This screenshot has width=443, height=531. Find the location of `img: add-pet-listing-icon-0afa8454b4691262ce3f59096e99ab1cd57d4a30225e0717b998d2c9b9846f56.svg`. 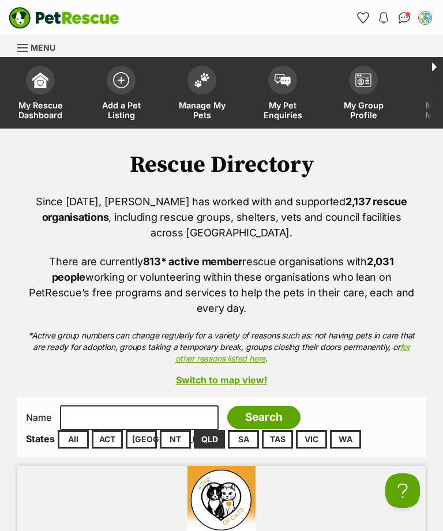

img: add-pet-listing-icon-0afa8454b4691262ce3f59096e99ab1cd57d4a30225e0717b998d2c9b9846f56.svg is located at coordinates (121, 80).